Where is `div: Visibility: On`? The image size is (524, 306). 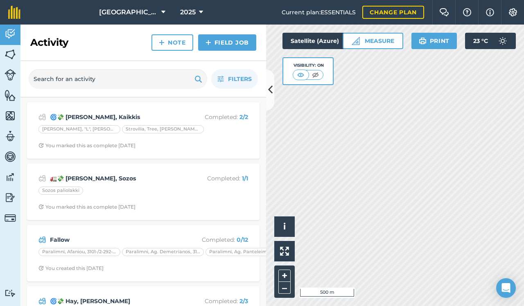 div: Visibility: On is located at coordinates (308, 66).